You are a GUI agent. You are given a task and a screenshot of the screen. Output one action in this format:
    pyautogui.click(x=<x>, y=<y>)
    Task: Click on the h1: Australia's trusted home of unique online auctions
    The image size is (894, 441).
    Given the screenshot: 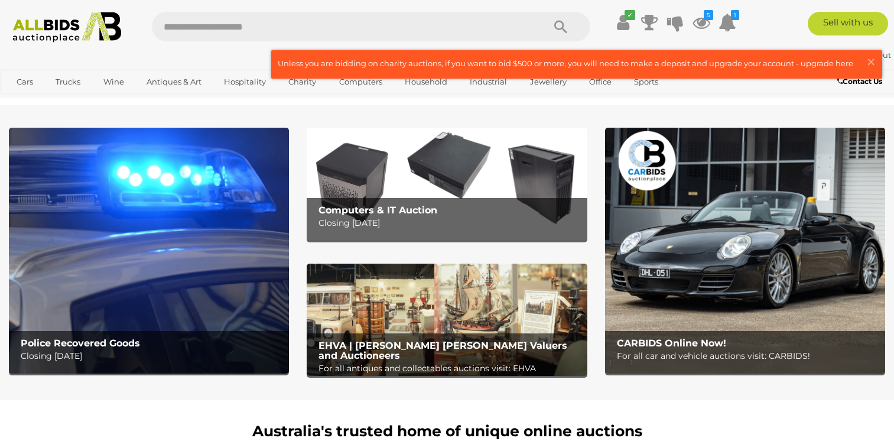 What is the action you would take?
    pyautogui.click(x=446, y=431)
    